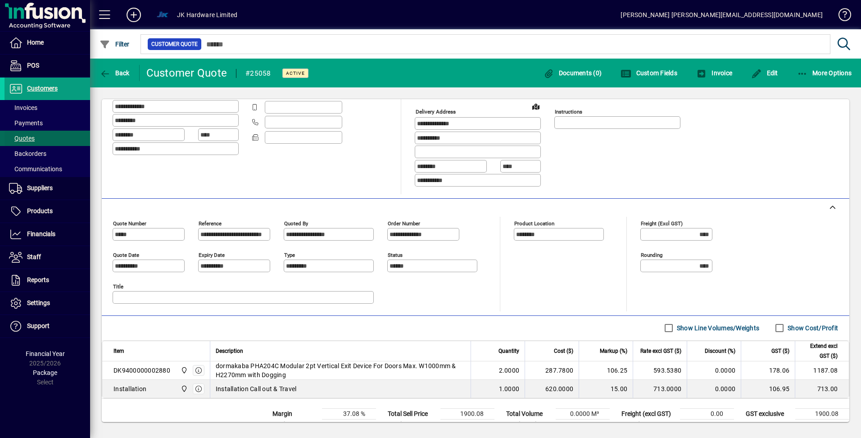 The image size is (861, 438). Describe the element at coordinates (126, 255) in the screenshot. I see `mat-label: Quote date` at that location.